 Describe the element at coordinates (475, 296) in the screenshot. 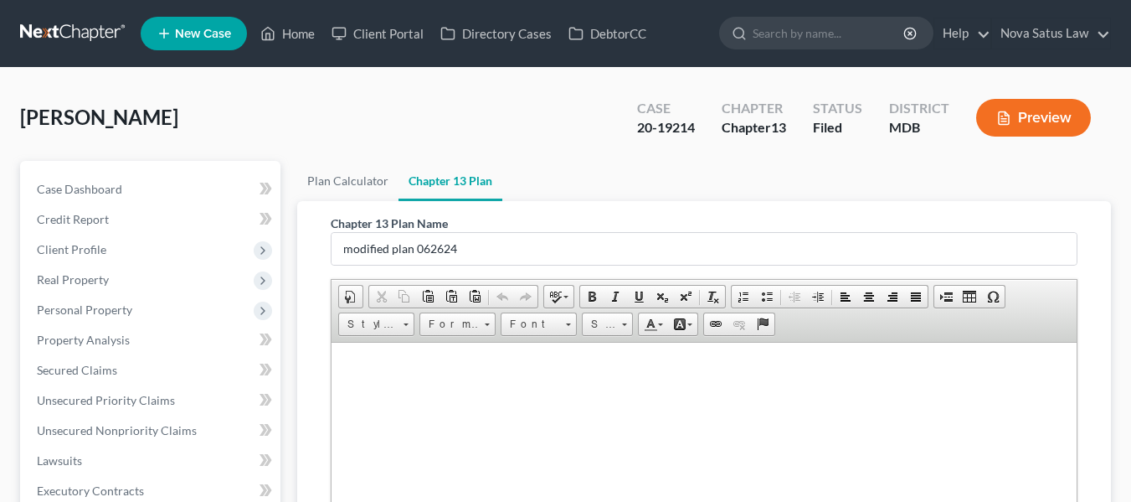

I see `a: Paste from Word` at that location.